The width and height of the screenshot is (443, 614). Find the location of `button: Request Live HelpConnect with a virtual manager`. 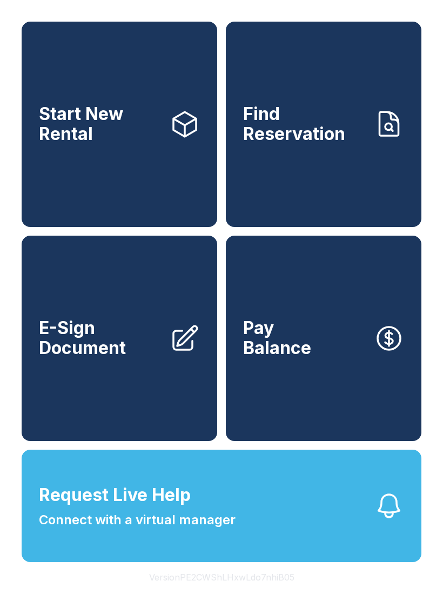

button: Request Live HelpConnect with a virtual manager is located at coordinates (222, 506).